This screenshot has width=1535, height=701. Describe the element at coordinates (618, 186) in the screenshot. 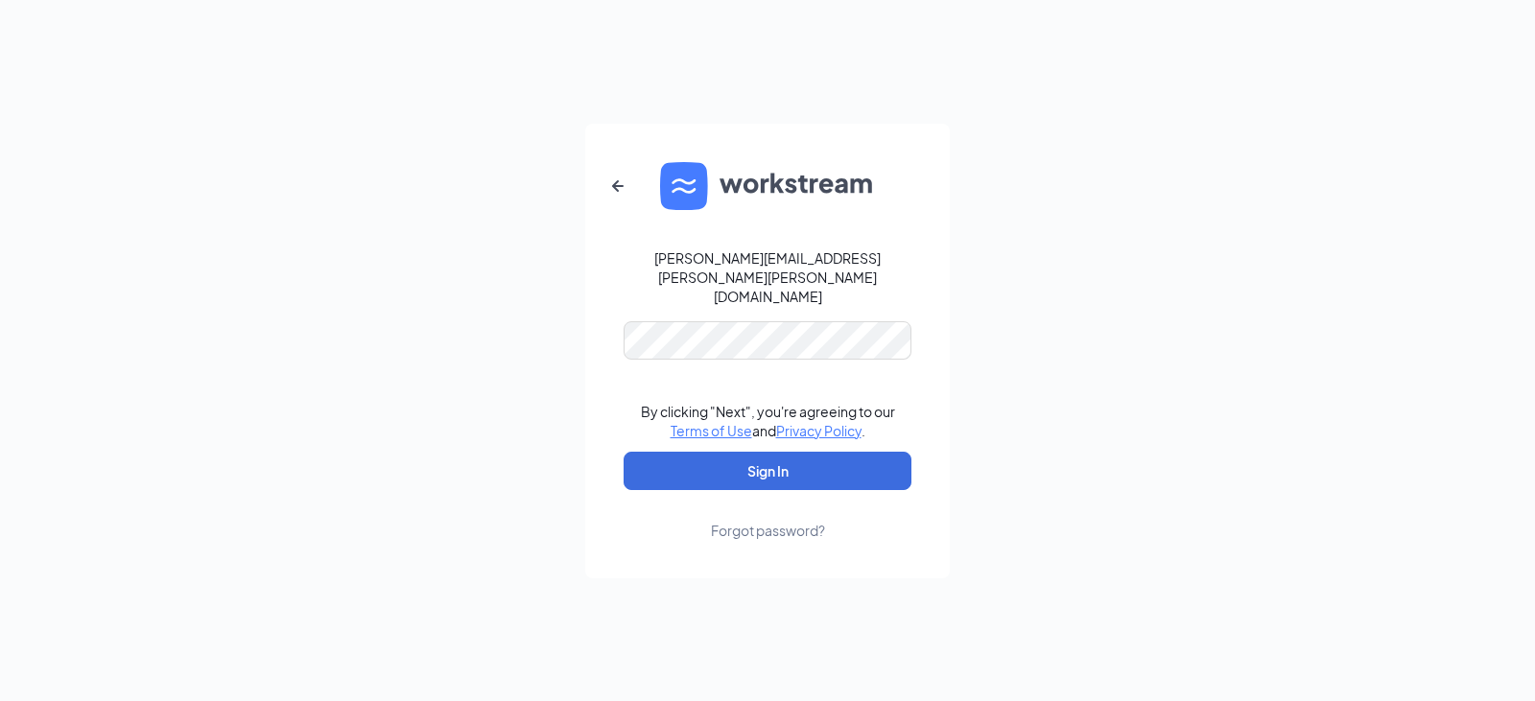

I see `button: ArrowLeftNew` at that location.